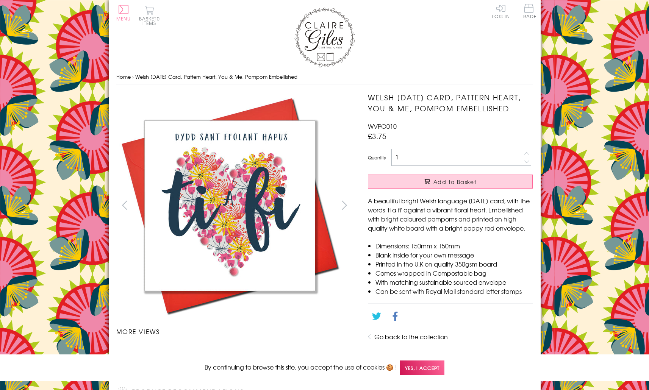 Image resolution: width=649 pixels, height=390 pixels. Describe the element at coordinates (123, 76) in the screenshot. I see `a: Home` at that location.